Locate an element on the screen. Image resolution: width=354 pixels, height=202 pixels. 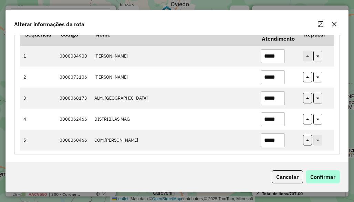
td: 0000060466 is located at coordinates (73, 140).